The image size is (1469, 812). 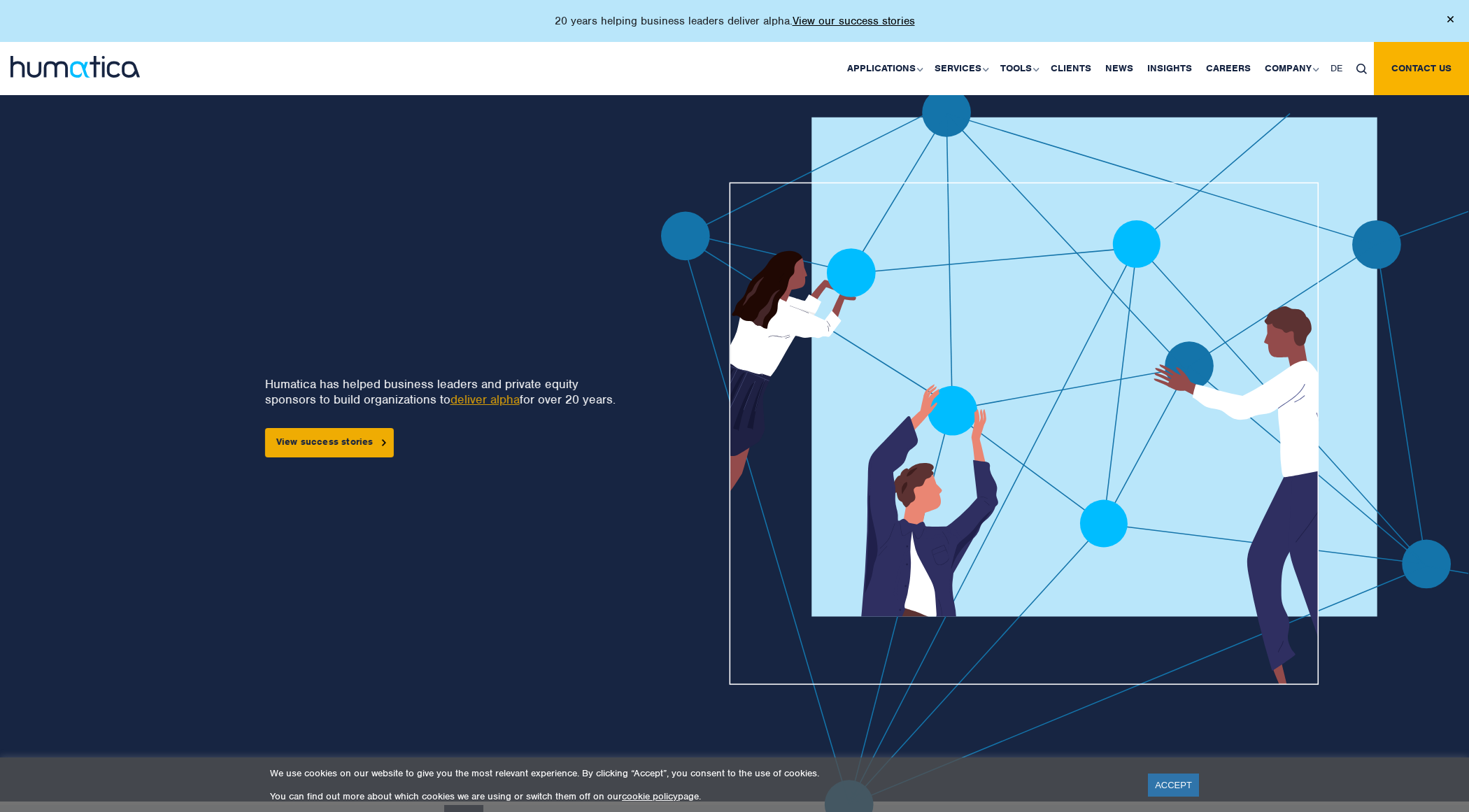 I want to click on a: Careers, so click(x=1228, y=69).